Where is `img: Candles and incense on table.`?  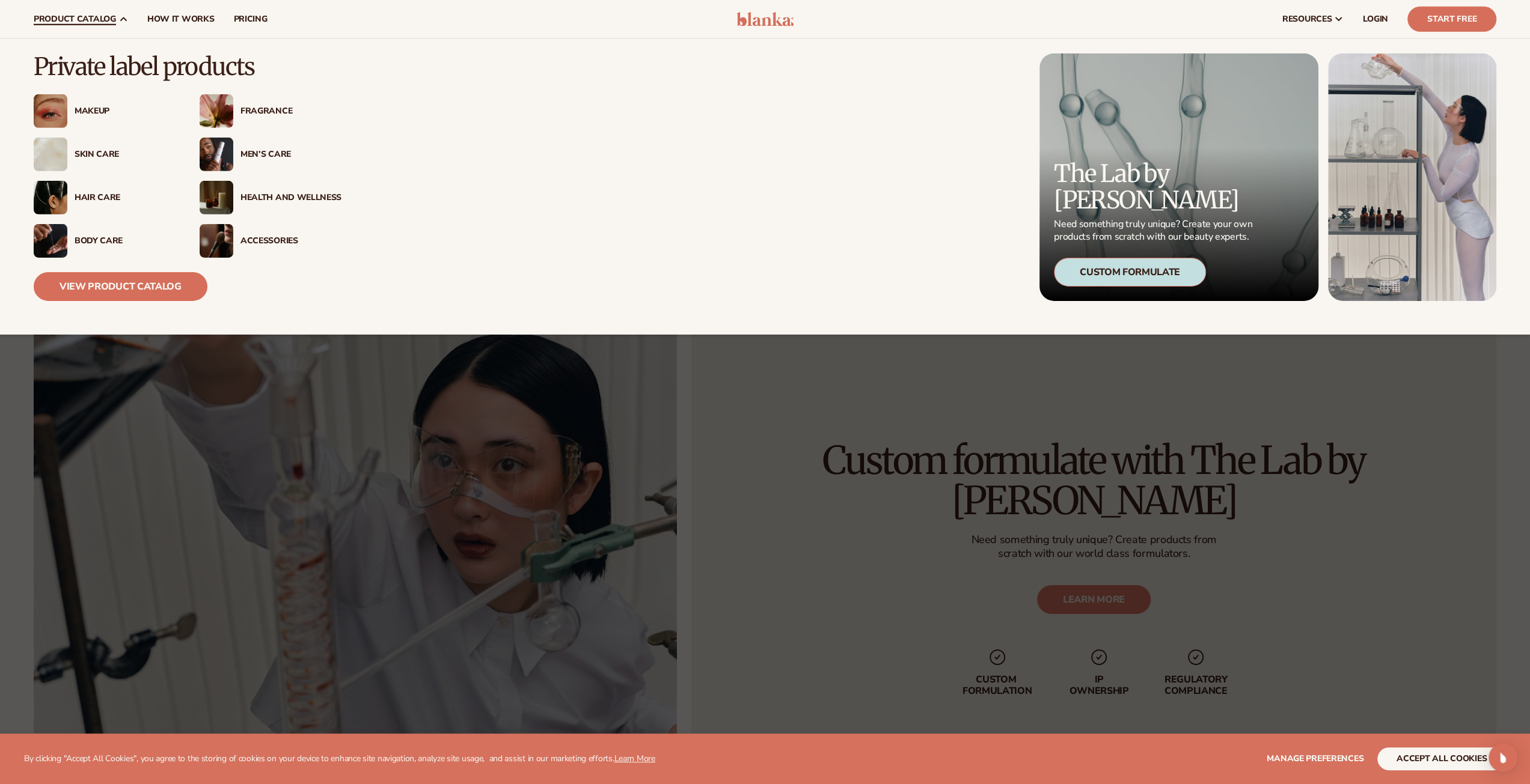 img: Candles and incense on table. is located at coordinates (216, 197).